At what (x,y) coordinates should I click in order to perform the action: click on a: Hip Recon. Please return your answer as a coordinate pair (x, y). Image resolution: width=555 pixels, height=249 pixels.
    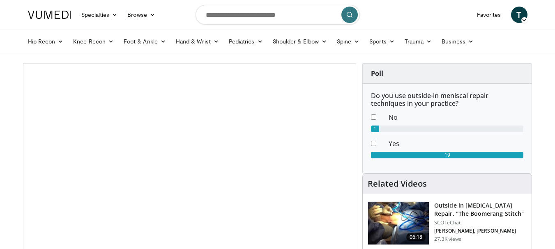
    Looking at the image, I should click on (46, 42).